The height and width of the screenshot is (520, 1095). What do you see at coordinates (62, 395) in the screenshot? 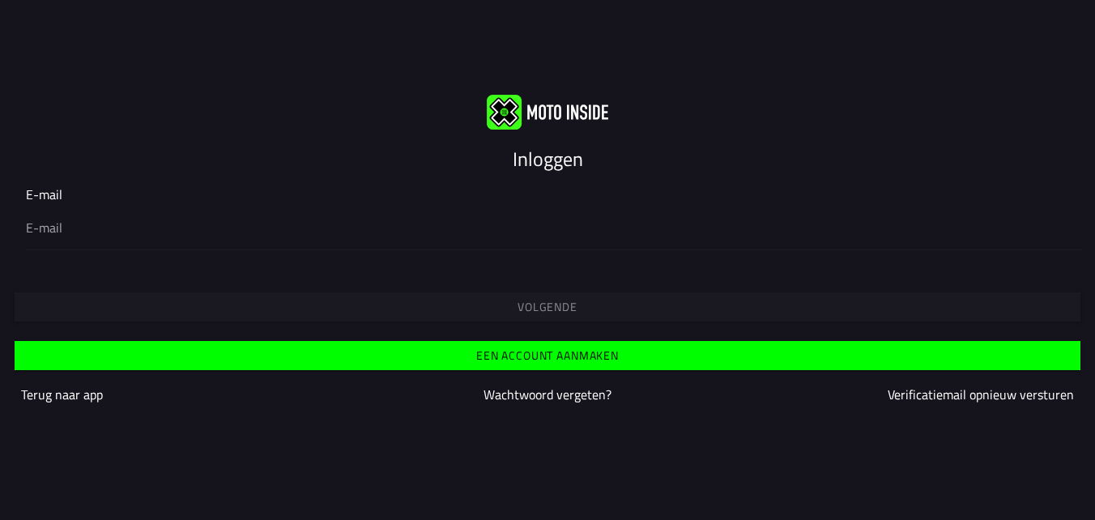
I see `ion-text: Terug naar app` at bounding box center [62, 395].